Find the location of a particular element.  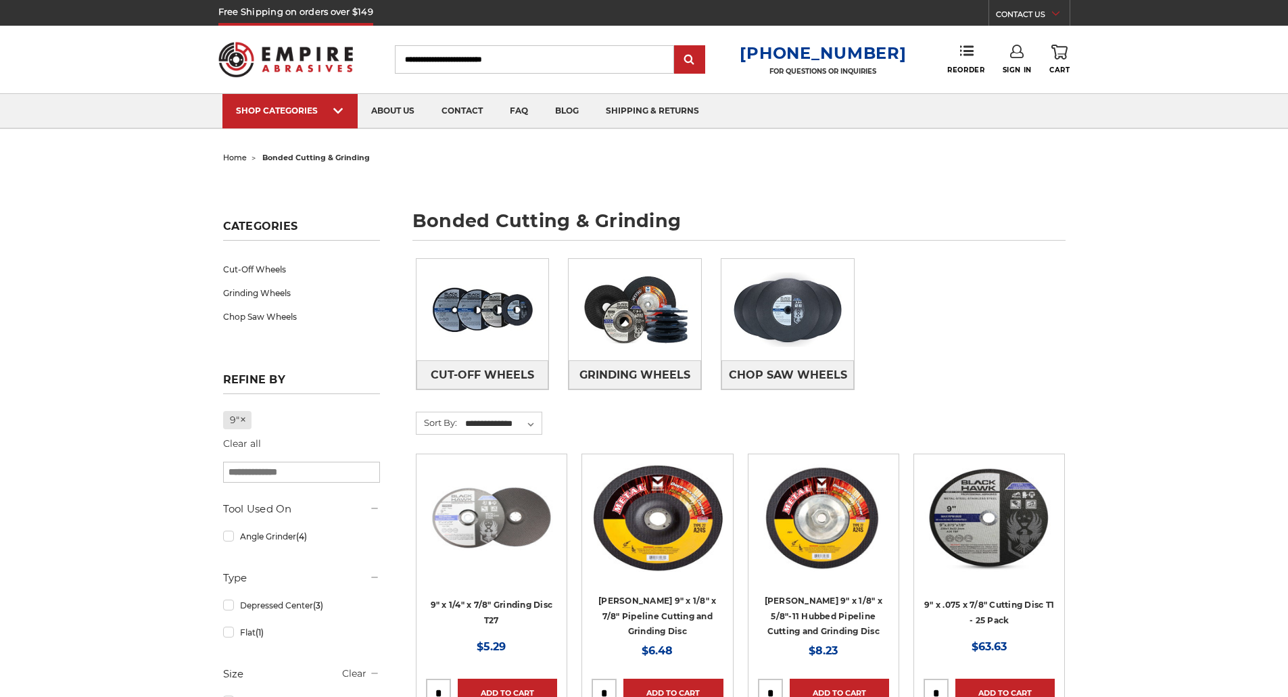

span: $6.48 is located at coordinates (657, 650).